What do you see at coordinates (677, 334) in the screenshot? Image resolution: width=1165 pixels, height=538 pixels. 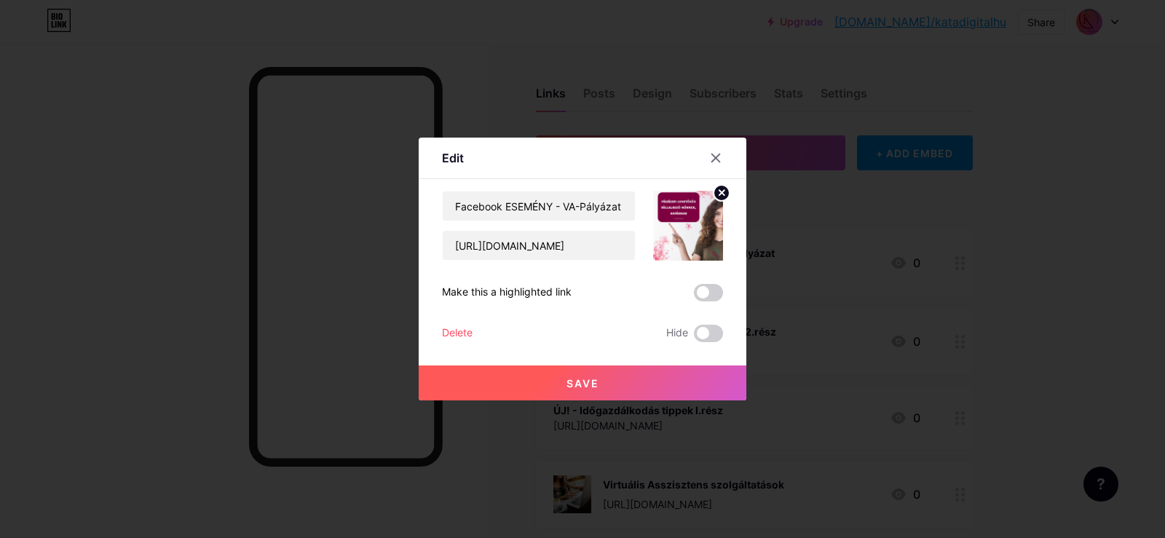 I see `span: Hide` at bounding box center [677, 334].